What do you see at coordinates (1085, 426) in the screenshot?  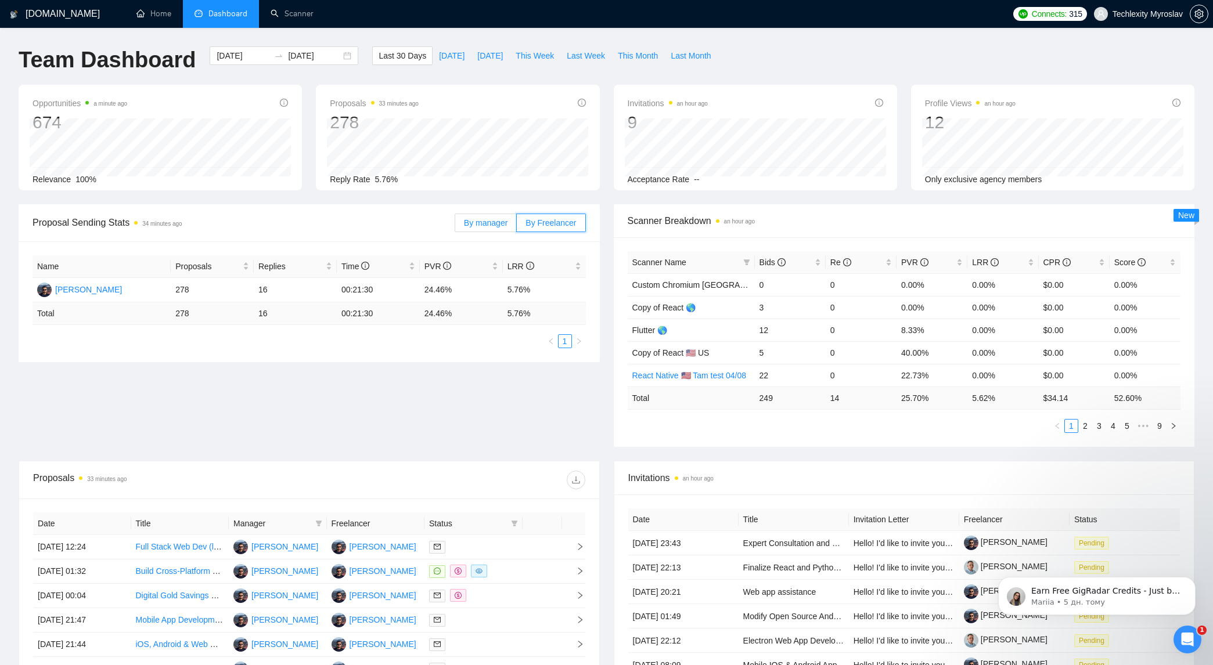 I see `li: 2` at bounding box center [1085, 426].